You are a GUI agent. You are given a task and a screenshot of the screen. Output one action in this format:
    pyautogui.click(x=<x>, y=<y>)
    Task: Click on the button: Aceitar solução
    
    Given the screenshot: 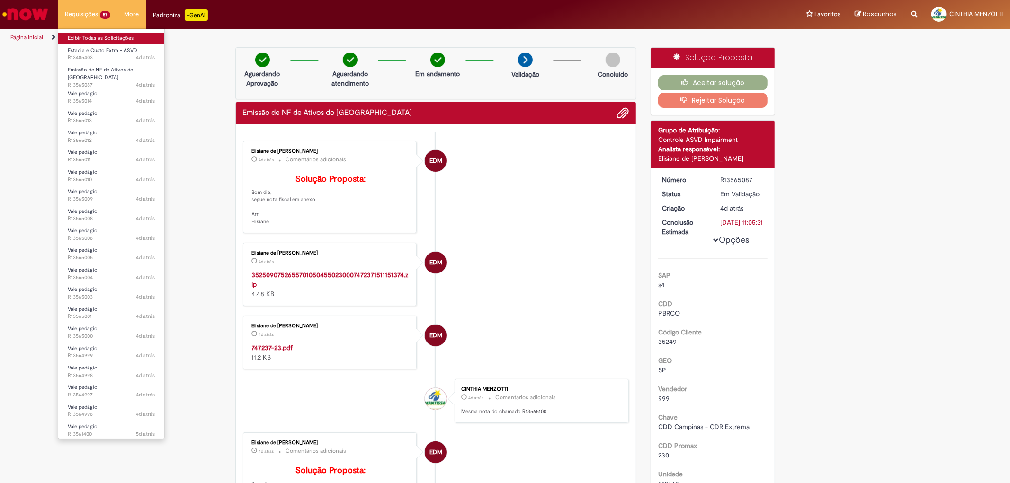 What is the action you would take?
    pyautogui.click(x=712, y=83)
    